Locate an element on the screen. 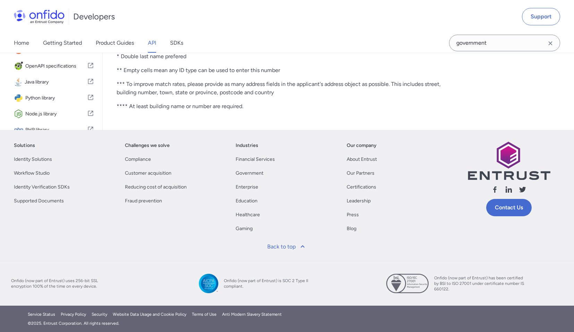 This screenshot has width=574, height=332. a: Follow us linkedin is located at coordinates (509, 191).